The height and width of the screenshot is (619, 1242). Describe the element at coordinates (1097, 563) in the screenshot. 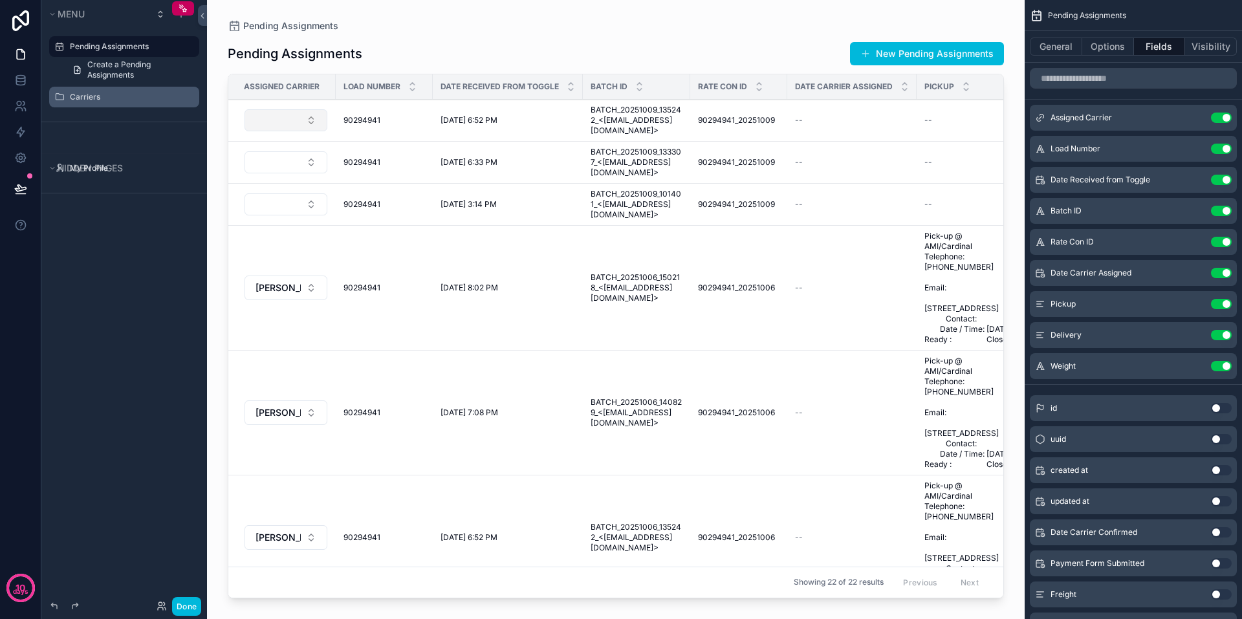

I see `span: Payment Form Submitted` at that location.